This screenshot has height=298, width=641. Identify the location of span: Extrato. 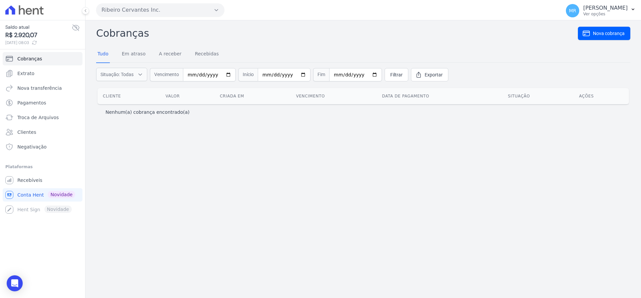
(26, 73).